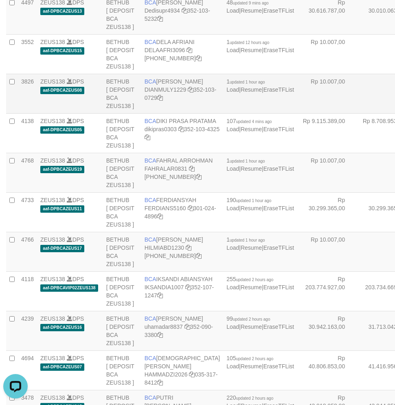 The height and width of the screenshot is (405, 395). I want to click on span: aaf-DPBCAZEUS16, so click(62, 327).